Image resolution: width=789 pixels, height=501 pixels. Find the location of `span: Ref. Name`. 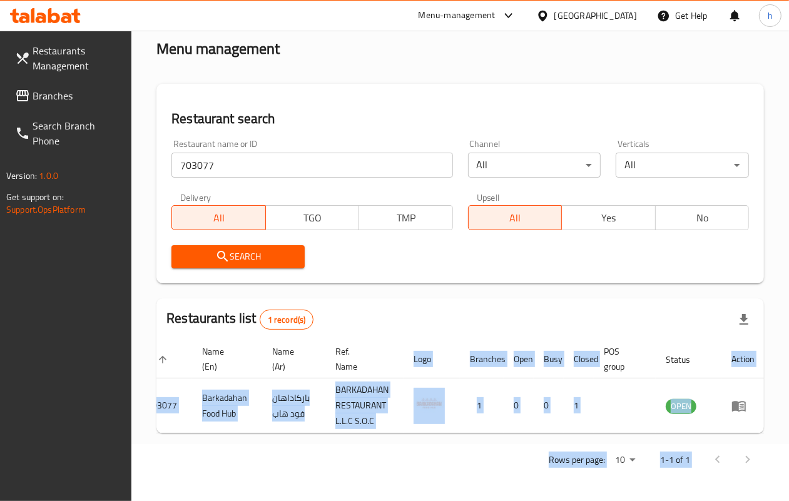

span: Ref. Name is located at coordinates (362, 359).